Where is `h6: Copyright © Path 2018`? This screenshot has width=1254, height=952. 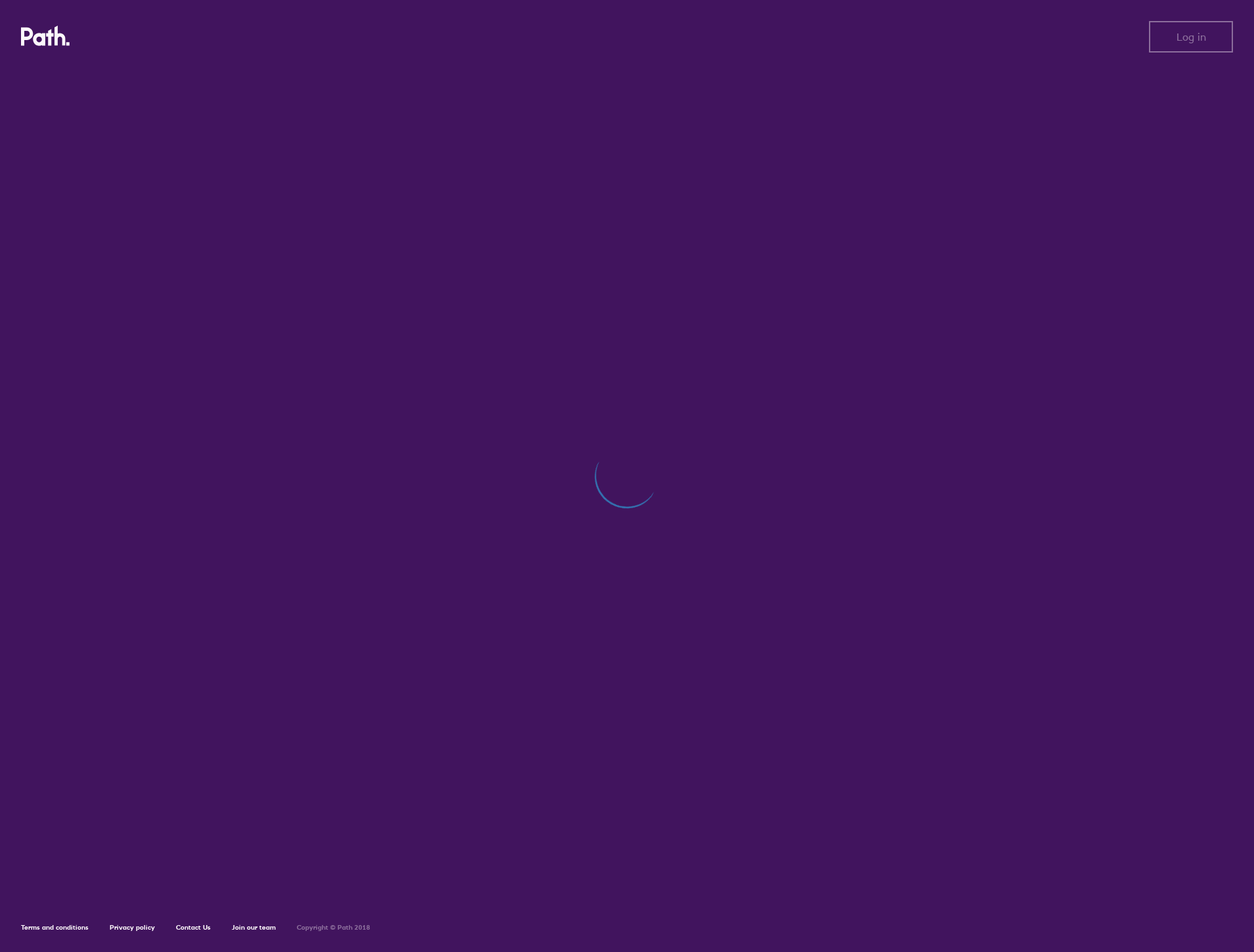
h6: Copyright © Path 2018 is located at coordinates (333, 927).